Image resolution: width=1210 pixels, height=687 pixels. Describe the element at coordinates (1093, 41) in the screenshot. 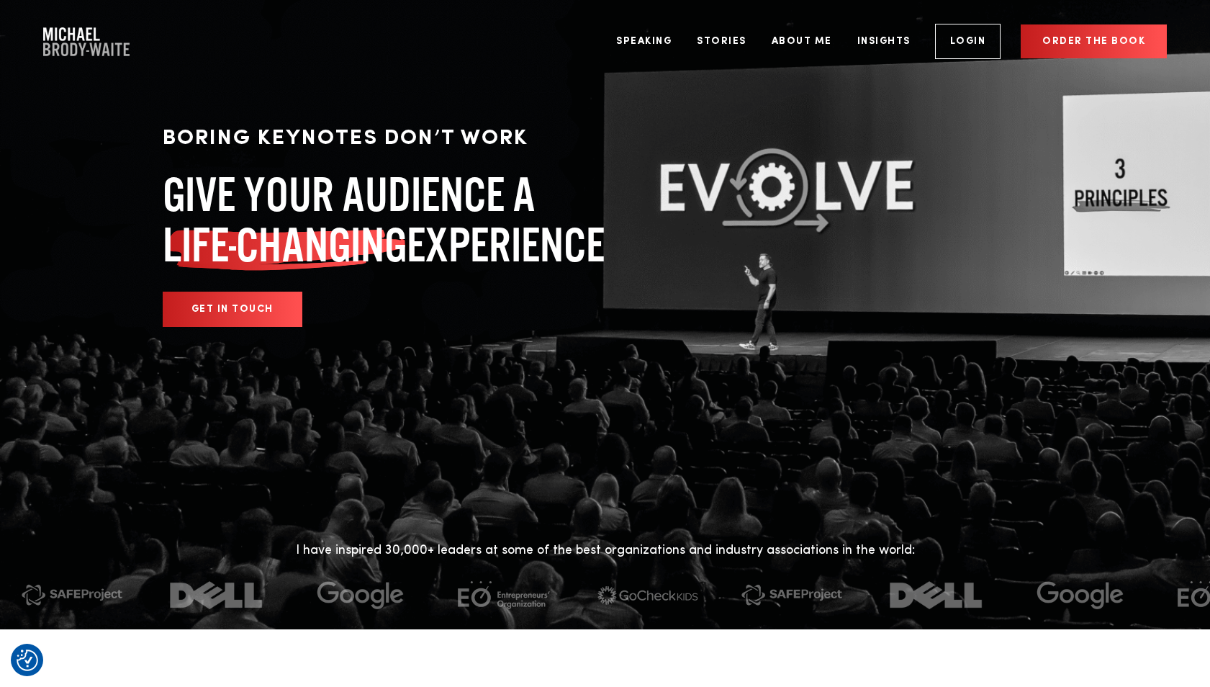

I see `a: Order the book` at that location.